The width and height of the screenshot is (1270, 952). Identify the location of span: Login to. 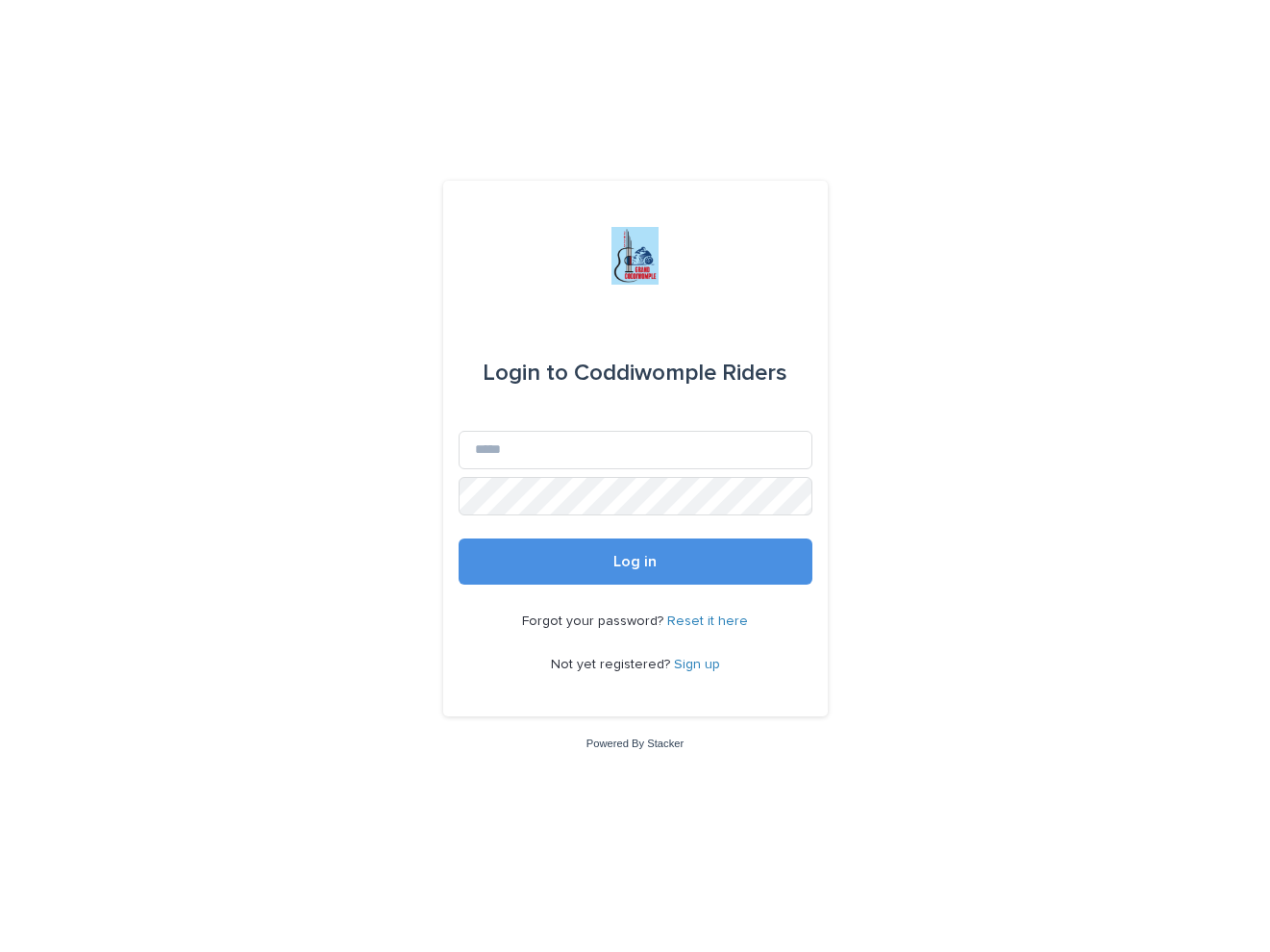
(525, 373).